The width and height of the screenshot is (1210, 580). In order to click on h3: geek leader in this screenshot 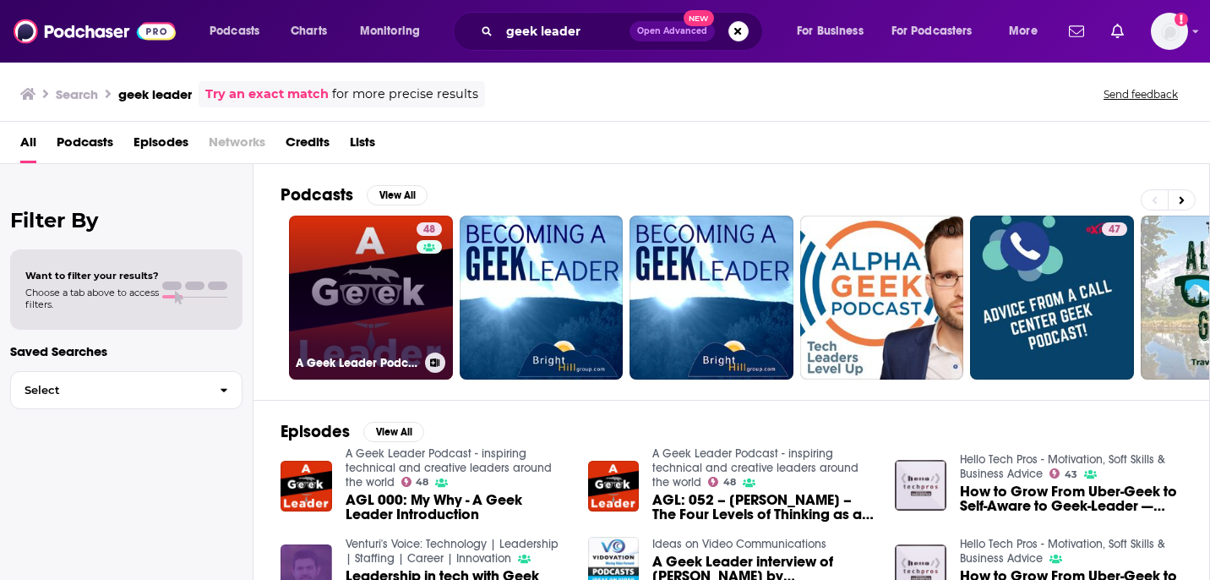, I will do `click(155, 94)`.